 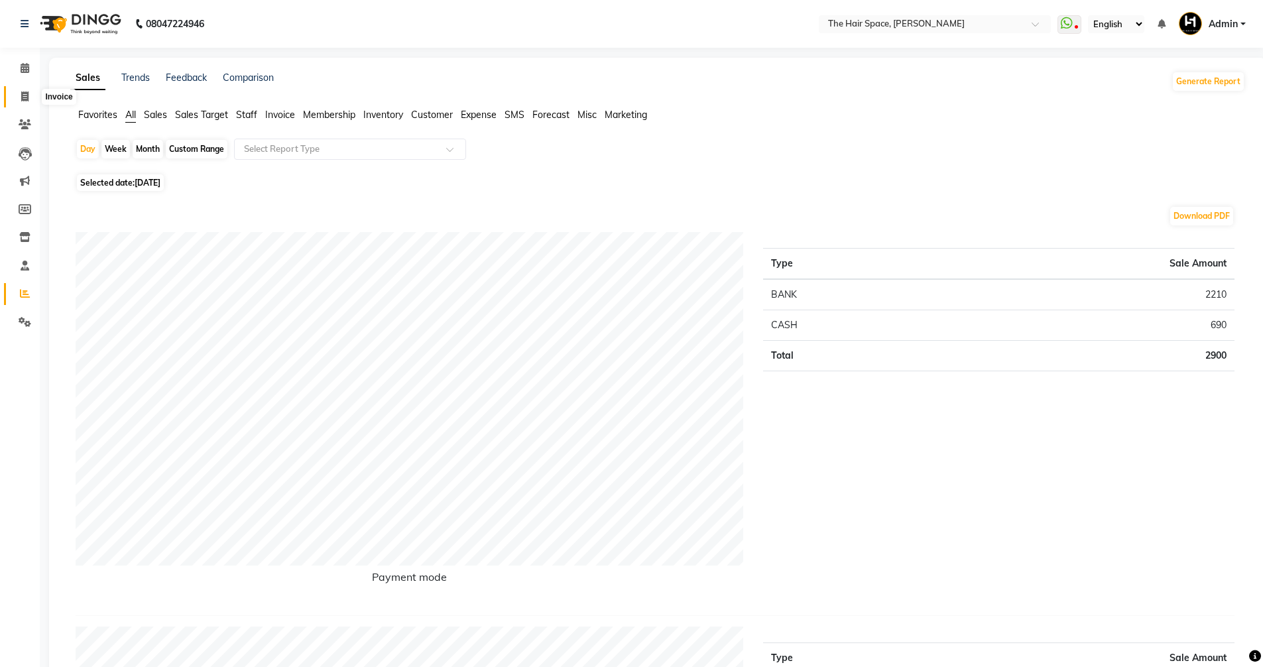 I want to click on a: Trends, so click(x=135, y=78).